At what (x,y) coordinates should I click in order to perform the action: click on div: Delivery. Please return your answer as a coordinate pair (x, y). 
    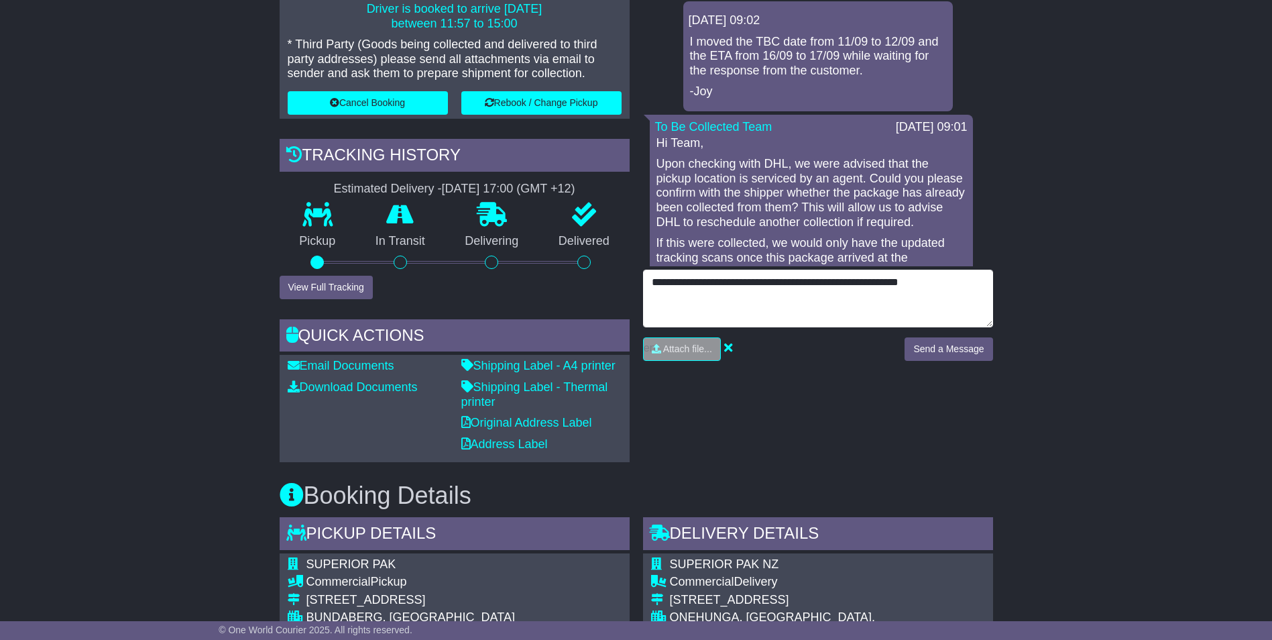
    Looking at the image, I should click on (827, 582).